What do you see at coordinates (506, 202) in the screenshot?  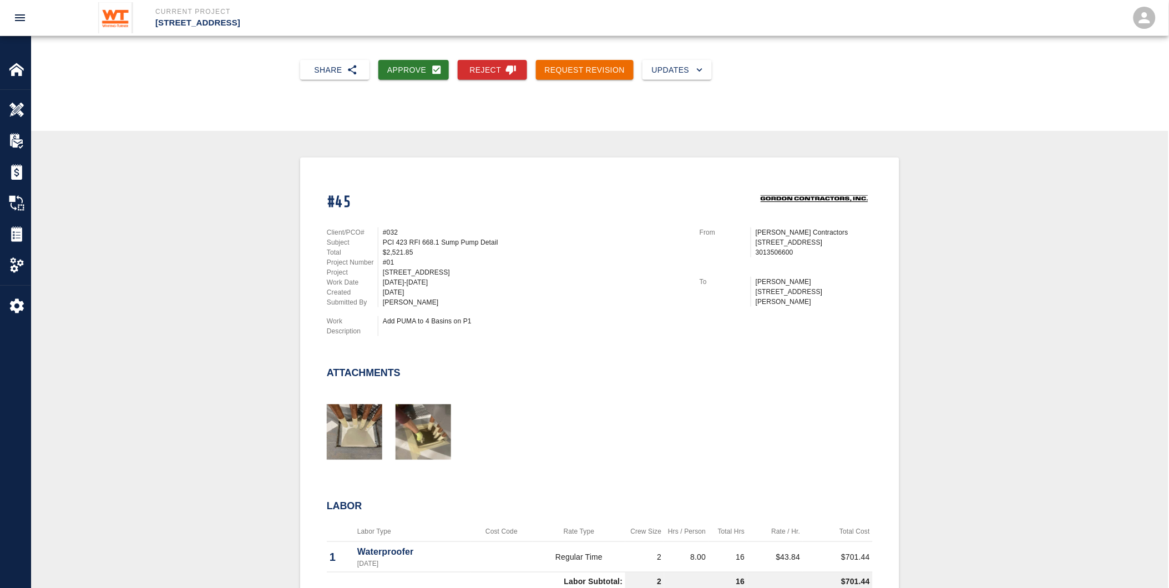 I see `h1: #45` at bounding box center [506, 202].